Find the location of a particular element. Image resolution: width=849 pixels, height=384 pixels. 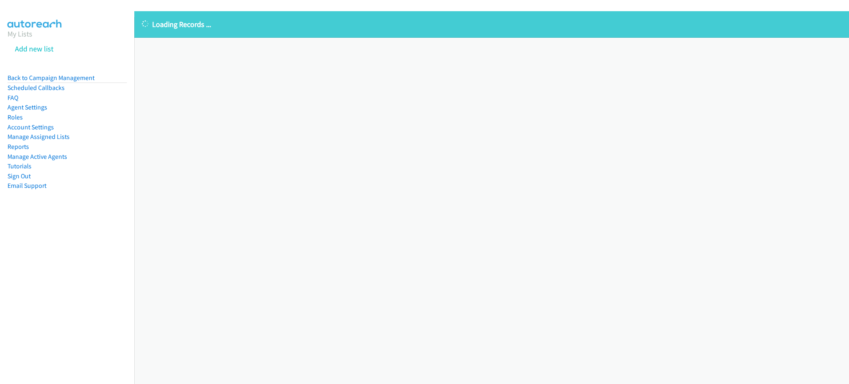

a: Reports is located at coordinates (18, 146).